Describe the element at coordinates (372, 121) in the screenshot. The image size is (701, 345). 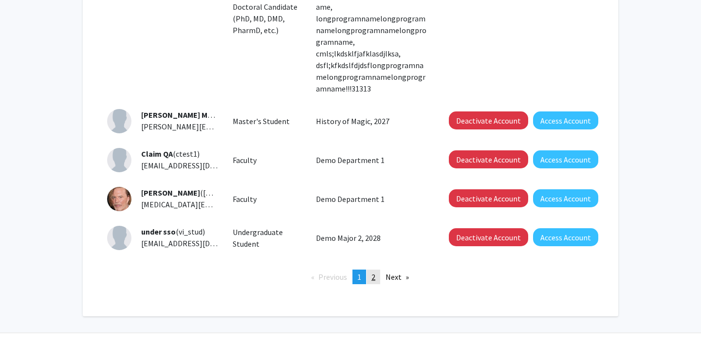
I see `p: History of Magic, 2027` at that location.